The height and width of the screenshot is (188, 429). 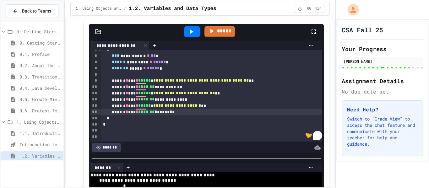 What do you see at coordinates (40, 77) in the screenshot?
I see `span: 0.3. Transitioning from AP CSP to AP CSA` at bounding box center [40, 77].